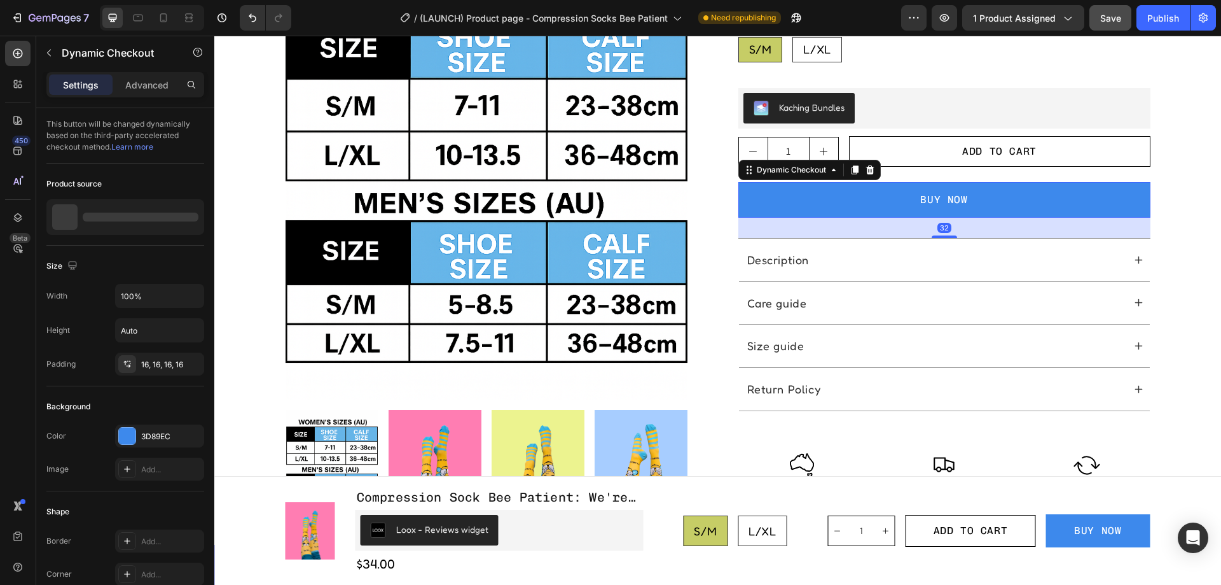 This screenshot has width=1221, height=585. What do you see at coordinates (597, 71) in the screenshot?
I see `div: Kaching Bundles` at bounding box center [597, 71].